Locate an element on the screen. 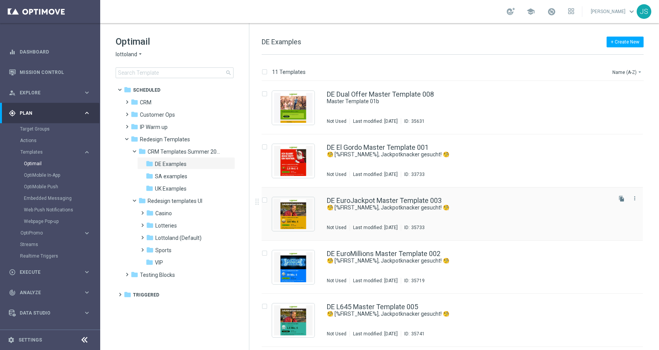 This screenshot has height=350, width=659. span: SA examples is located at coordinates (171, 177).